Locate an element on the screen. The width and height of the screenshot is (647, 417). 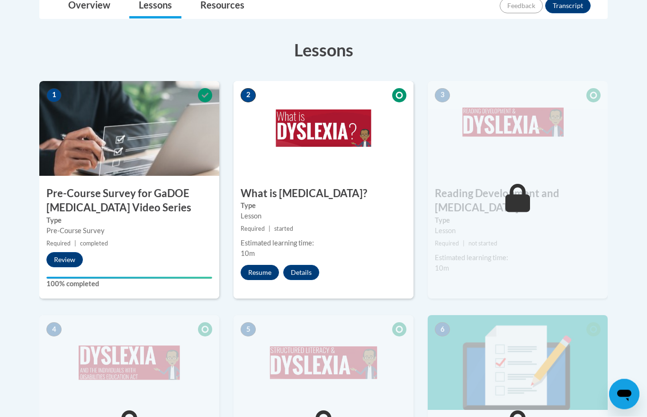
button: Resume is located at coordinates (260, 273).